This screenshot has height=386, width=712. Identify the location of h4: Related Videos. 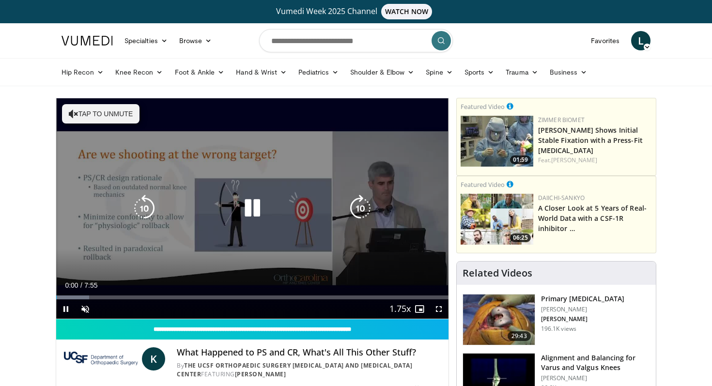
(498, 273).